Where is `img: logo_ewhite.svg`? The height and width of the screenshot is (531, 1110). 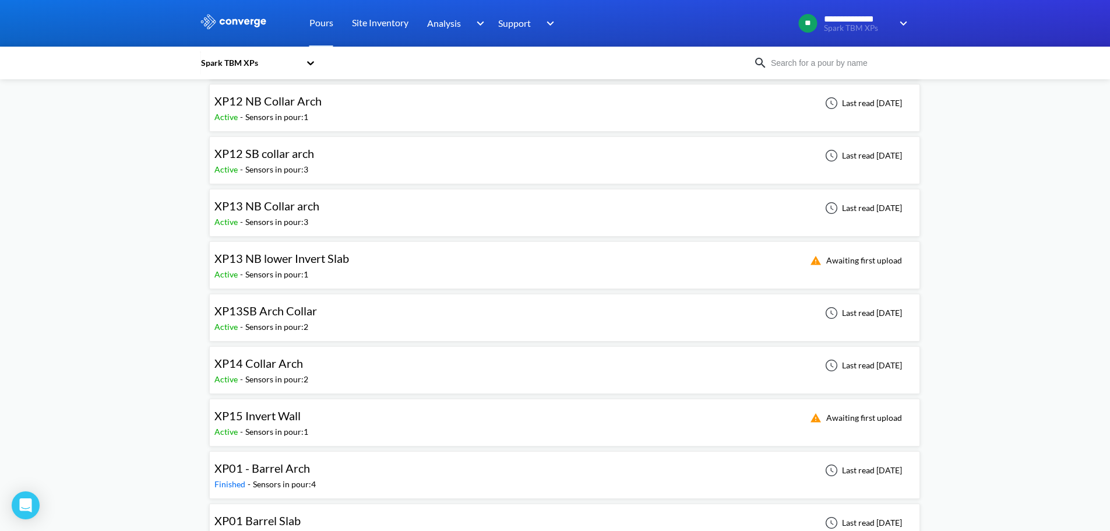 img: logo_ewhite.svg is located at coordinates (234, 22).